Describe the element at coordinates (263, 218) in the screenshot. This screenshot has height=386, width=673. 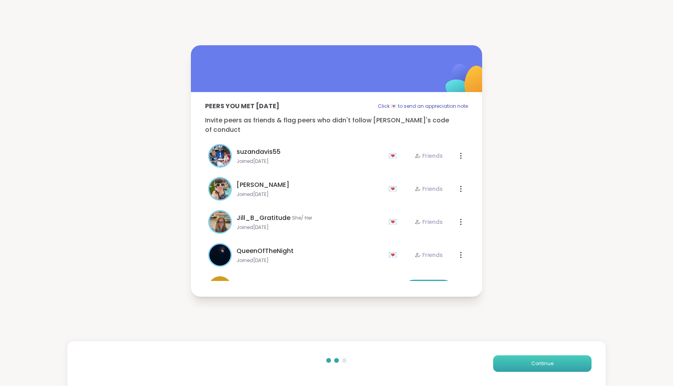
I see `span: Jill_B_Gratitude` at that location.